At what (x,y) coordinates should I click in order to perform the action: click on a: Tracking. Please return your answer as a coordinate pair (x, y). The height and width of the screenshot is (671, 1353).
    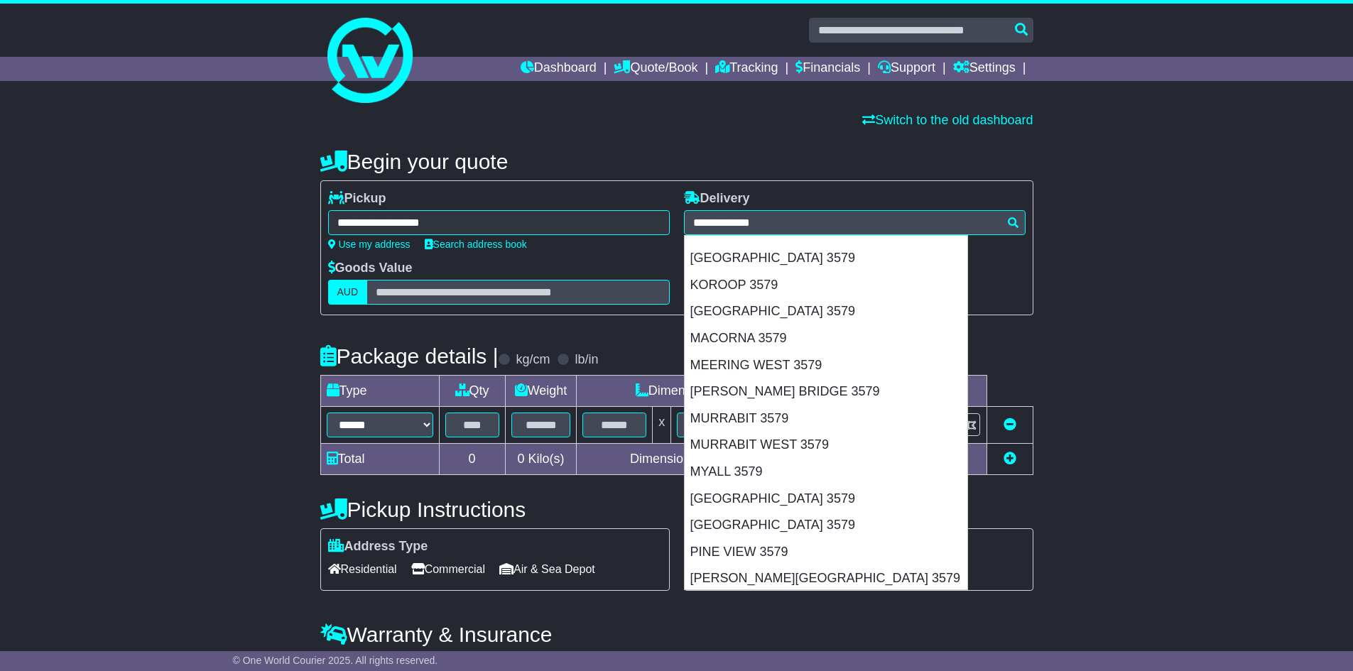
    Looking at the image, I should click on (746, 69).